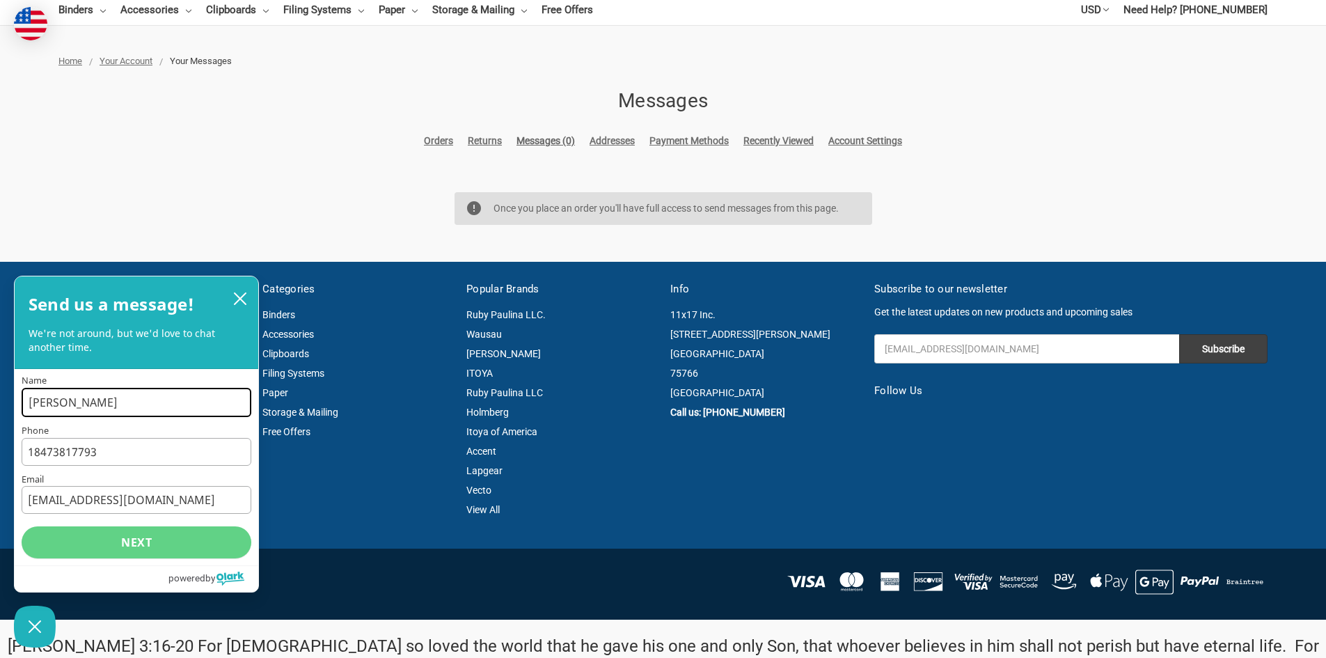  What do you see at coordinates (481, 451) in the screenshot?
I see `a: Accent` at bounding box center [481, 451].